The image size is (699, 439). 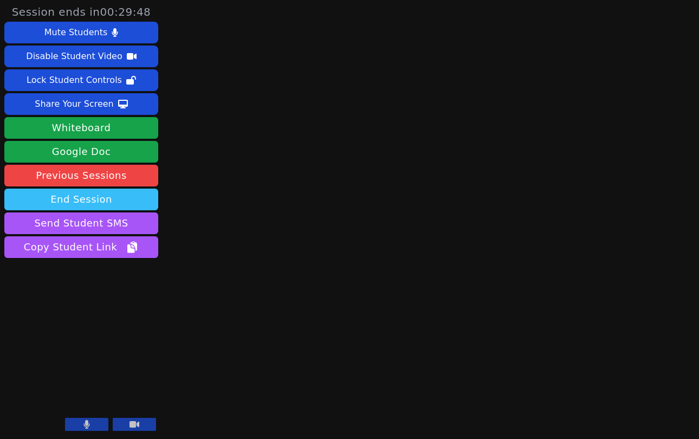 I want to click on div: Lock Student Controls, so click(x=74, y=80).